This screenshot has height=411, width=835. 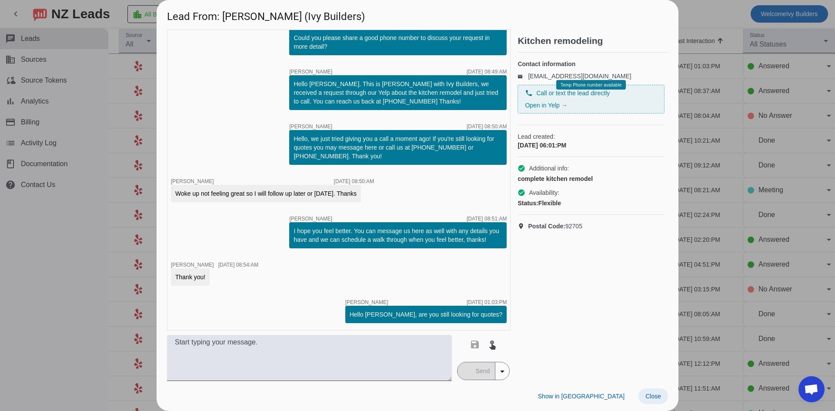 I want to click on span: Temp Phone number available, so click(x=591, y=85).